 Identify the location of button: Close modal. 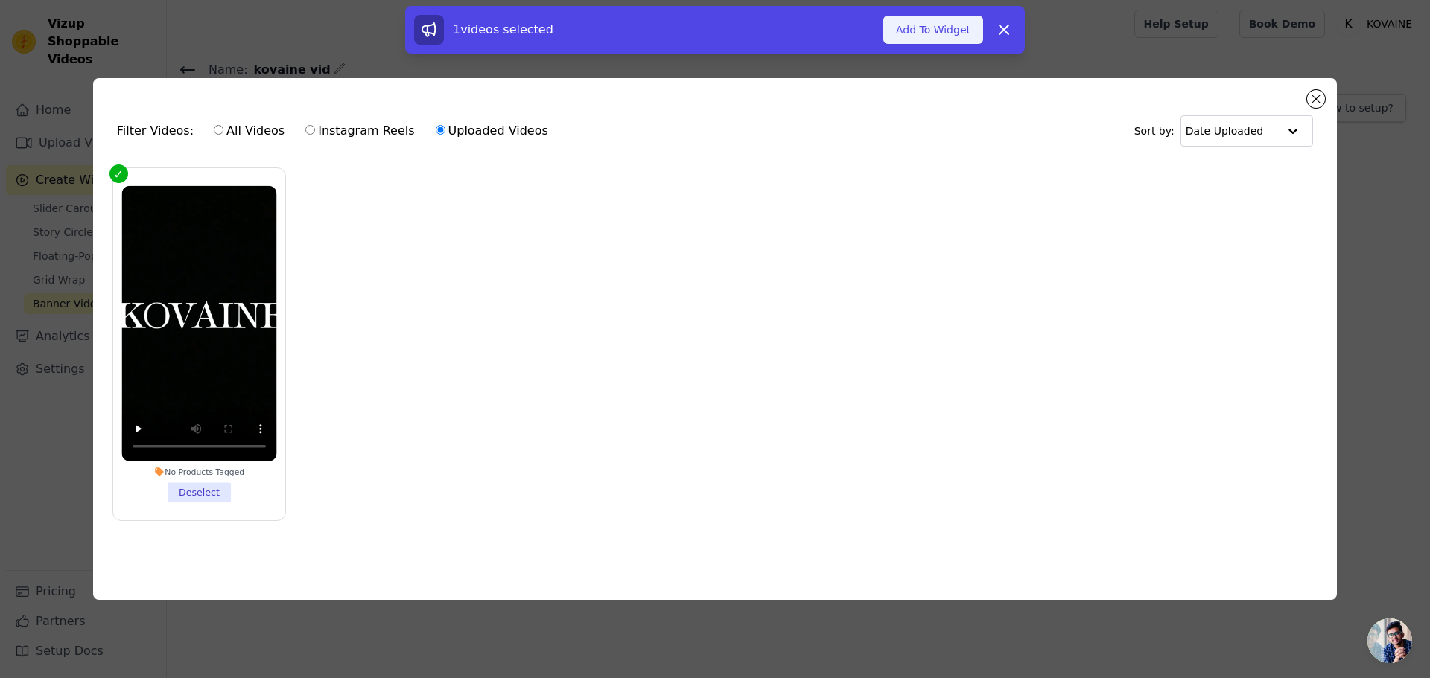
(1316, 99).